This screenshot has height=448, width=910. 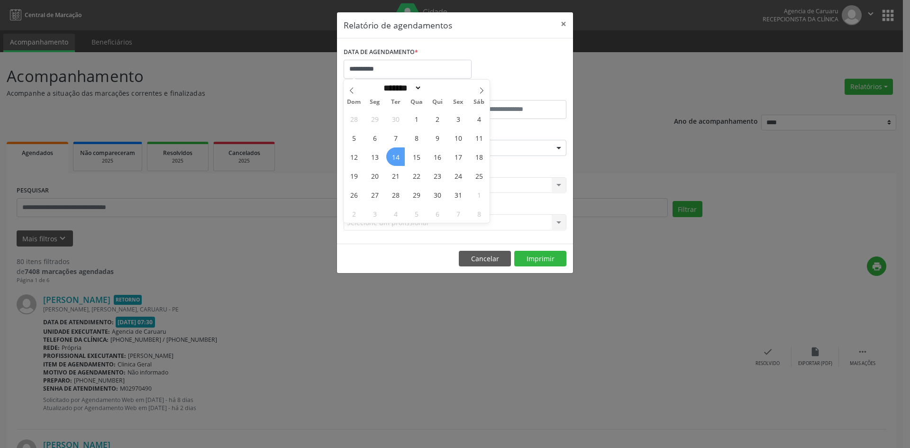 What do you see at coordinates (416, 137) in the screenshot?
I see `span: Outubro 8, 2025` at bounding box center [416, 137].